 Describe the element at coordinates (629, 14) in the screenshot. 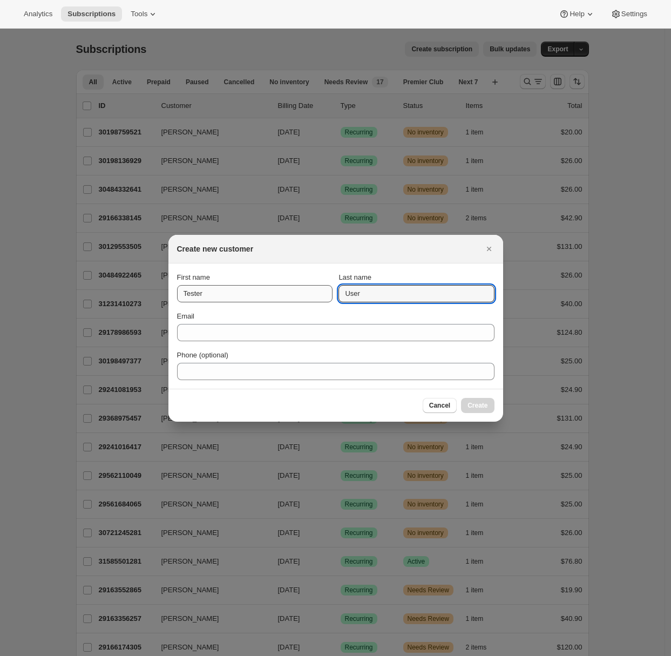

I see `button: Settings` at that location.